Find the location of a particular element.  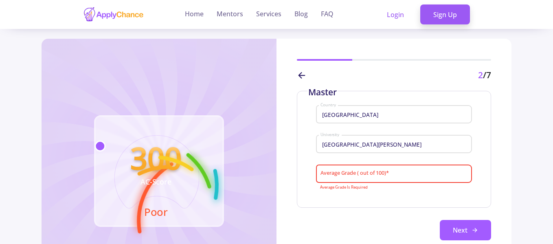

span: 2 is located at coordinates (481, 75).